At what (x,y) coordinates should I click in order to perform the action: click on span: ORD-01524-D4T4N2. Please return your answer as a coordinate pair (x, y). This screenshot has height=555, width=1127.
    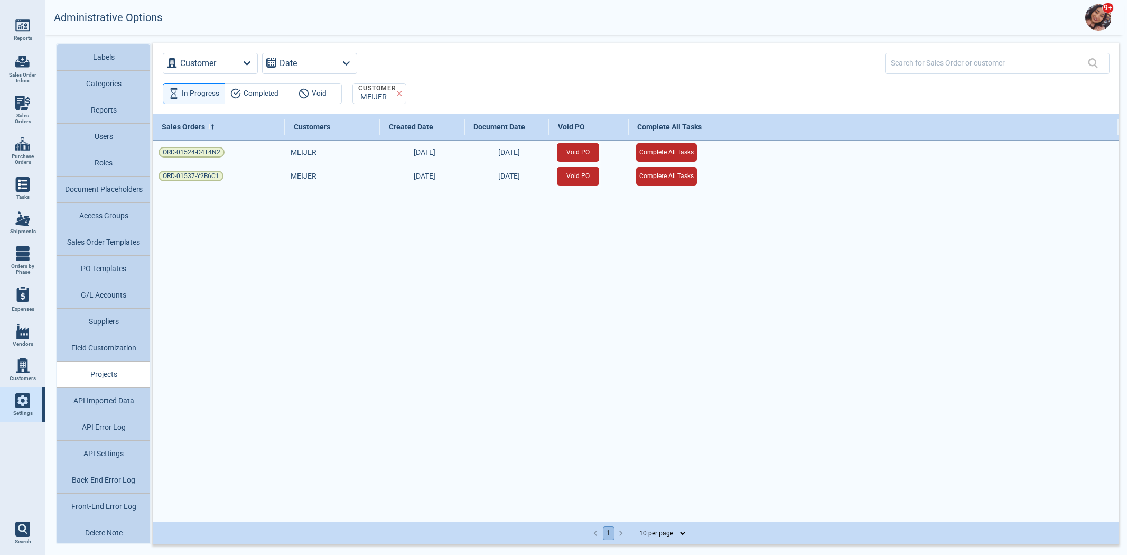
    Looking at the image, I should click on (191, 152).